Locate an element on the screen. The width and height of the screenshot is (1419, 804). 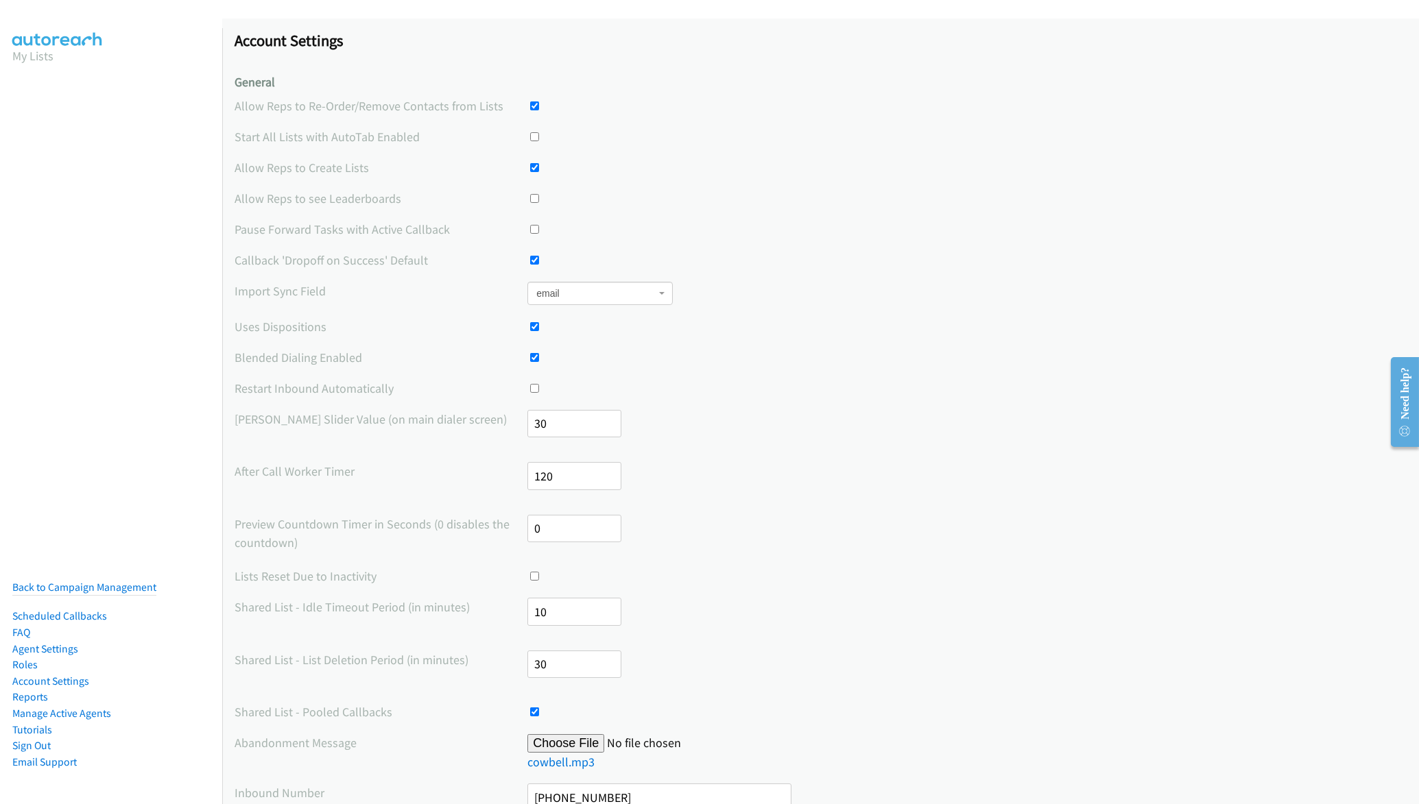
label: Uses Dispositions is located at coordinates (381, 326).